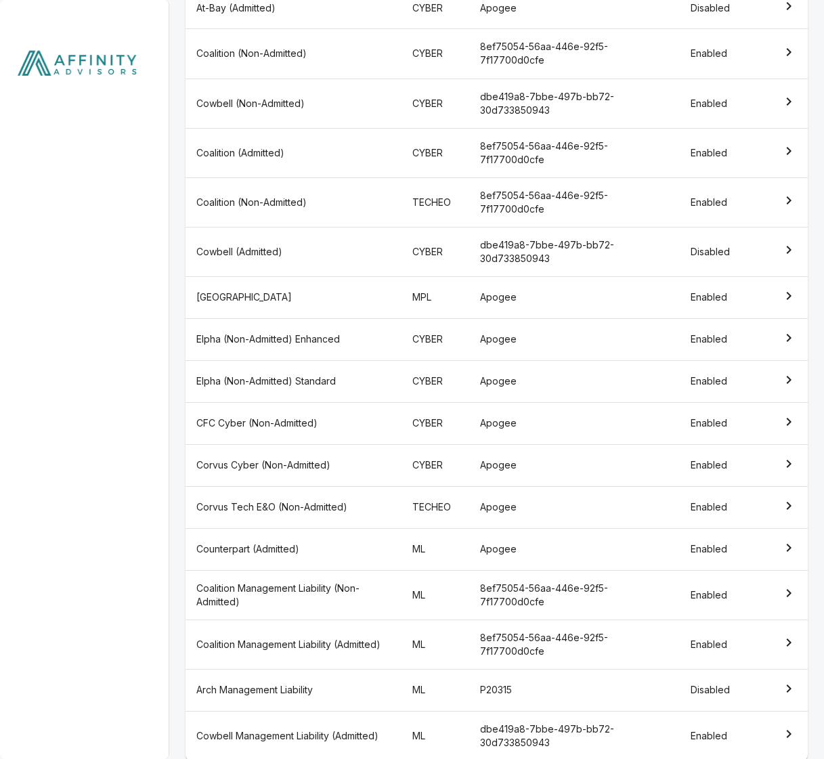 This screenshot has height=759, width=824. I want to click on td: Cowbell (Admitted), so click(293, 251).